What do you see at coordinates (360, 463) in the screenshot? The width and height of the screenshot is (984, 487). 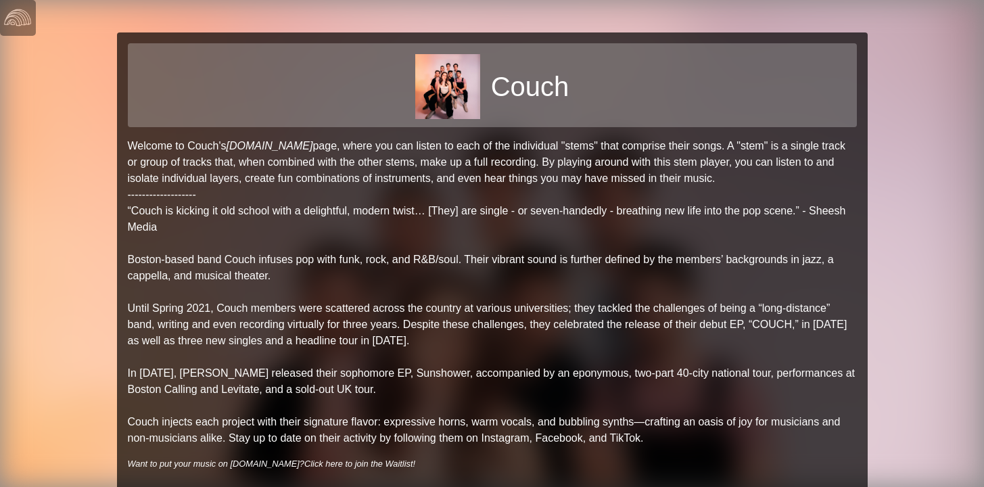 I see `a: Click here to join the Waitlist!` at bounding box center [360, 463].